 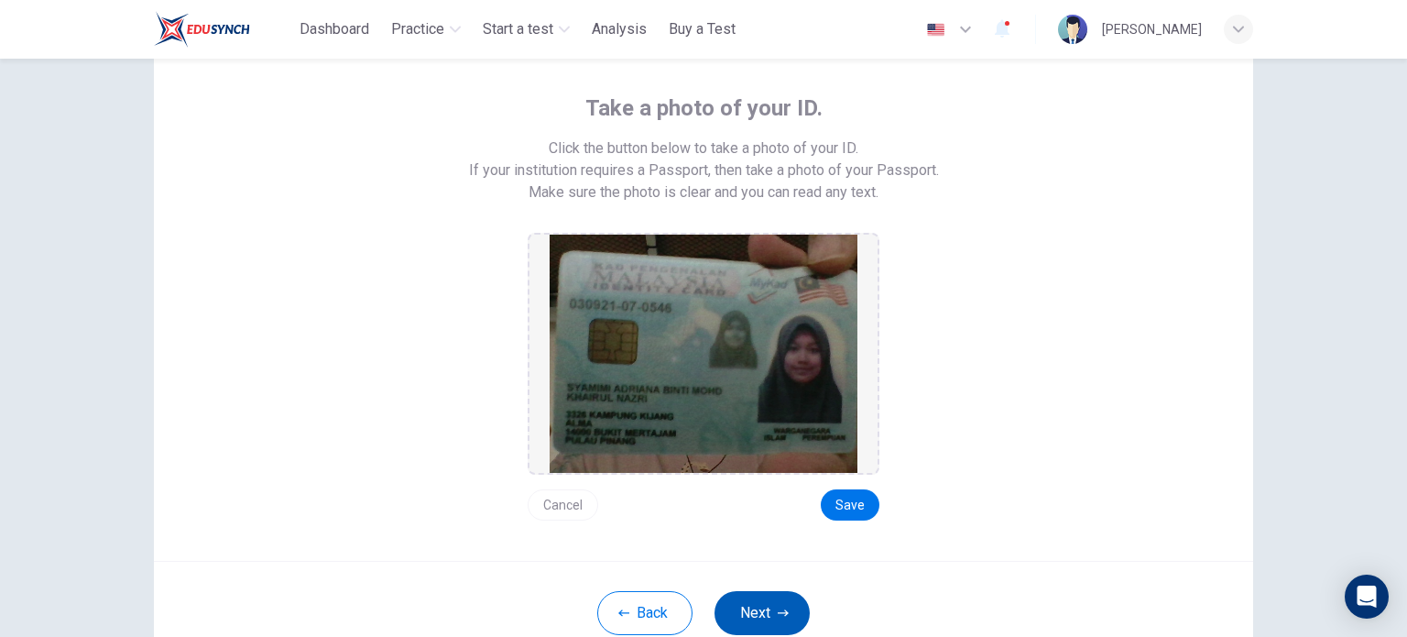 What do you see at coordinates (201, 29) in the screenshot?
I see `img: ELTC logo` at bounding box center [201, 29].